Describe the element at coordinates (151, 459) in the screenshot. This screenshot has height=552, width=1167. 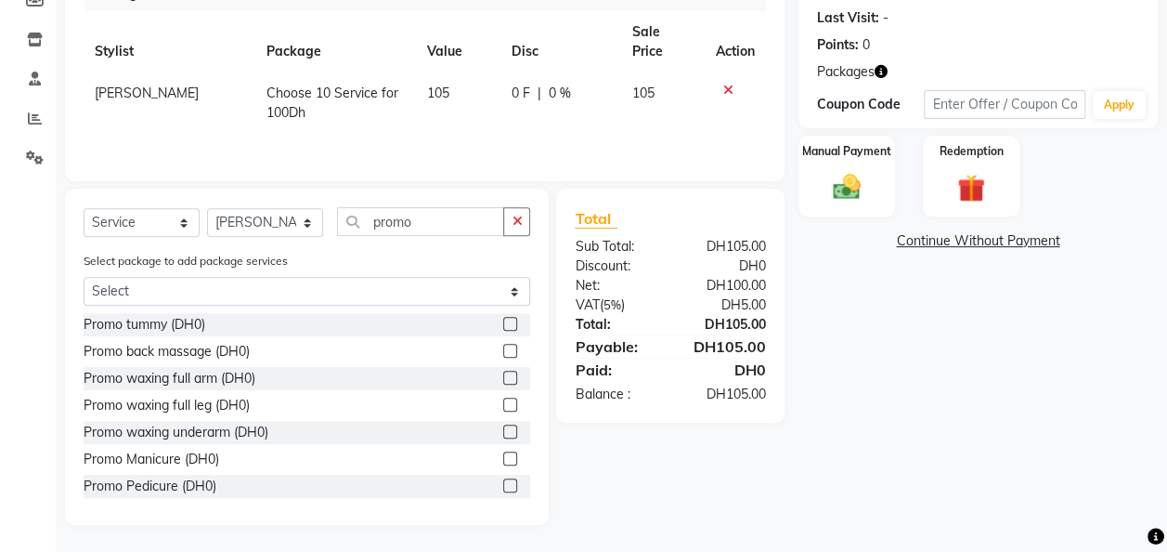
I see `div: Promo Manicure (DH0)` at that location.